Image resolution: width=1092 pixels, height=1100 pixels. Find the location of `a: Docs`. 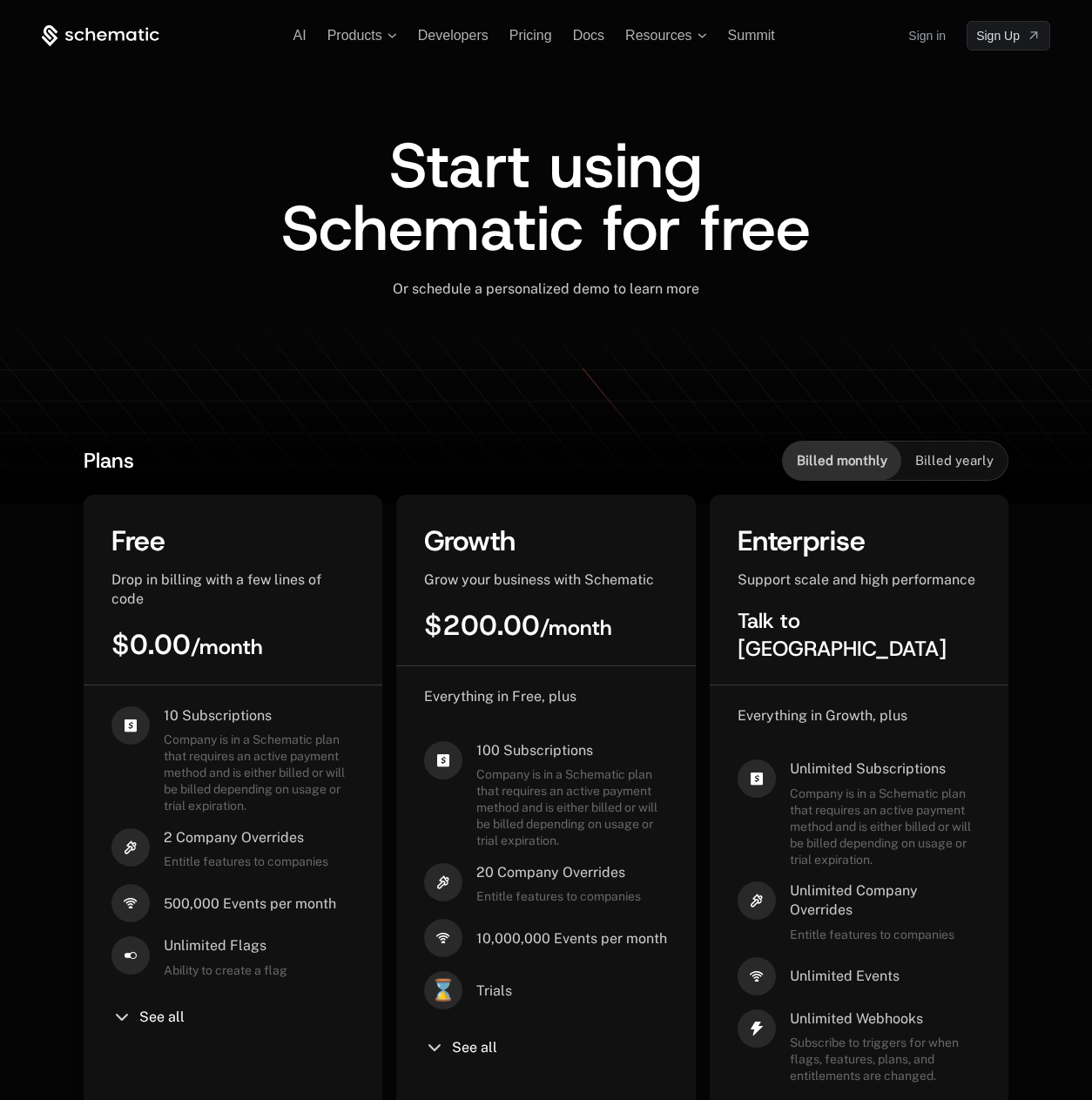

a: Docs is located at coordinates (589, 35).